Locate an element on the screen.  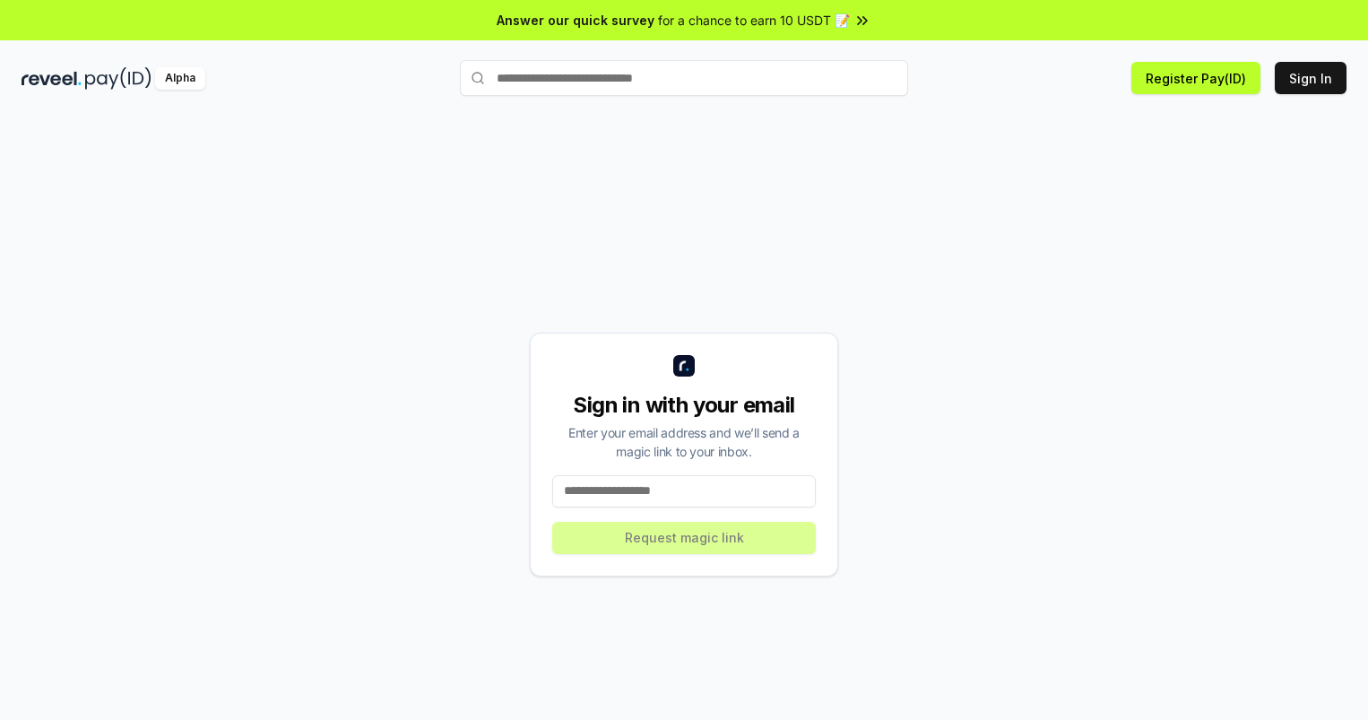
button: Register Pay(ID) is located at coordinates (1196, 78).